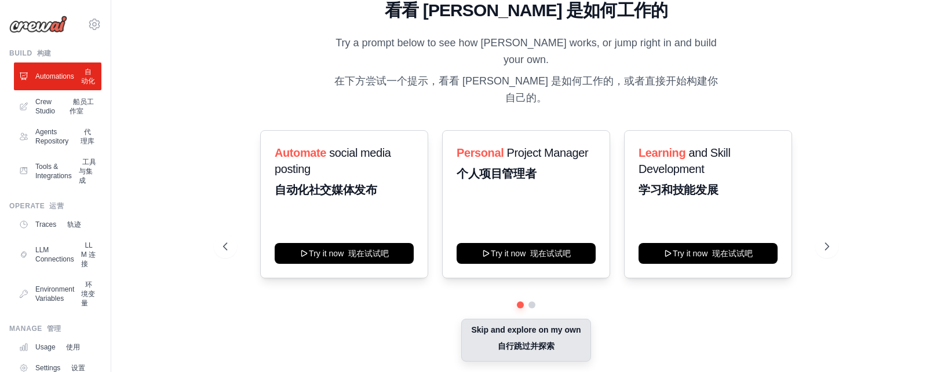 This screenshot has width=941, height=372. Describe the element at coordinates (547, 153) in the screenshot. I see `span: Project Manager` at that location.